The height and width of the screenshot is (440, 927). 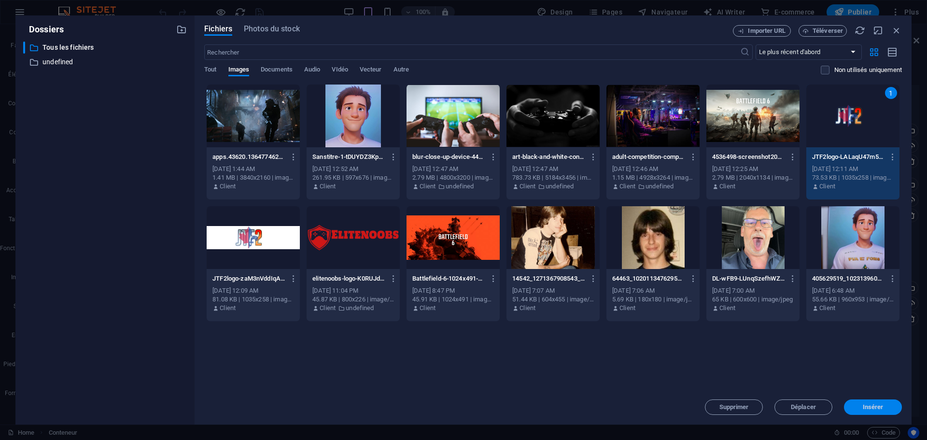 I want to click on span: Supprimer, so click(x=734, y=407).